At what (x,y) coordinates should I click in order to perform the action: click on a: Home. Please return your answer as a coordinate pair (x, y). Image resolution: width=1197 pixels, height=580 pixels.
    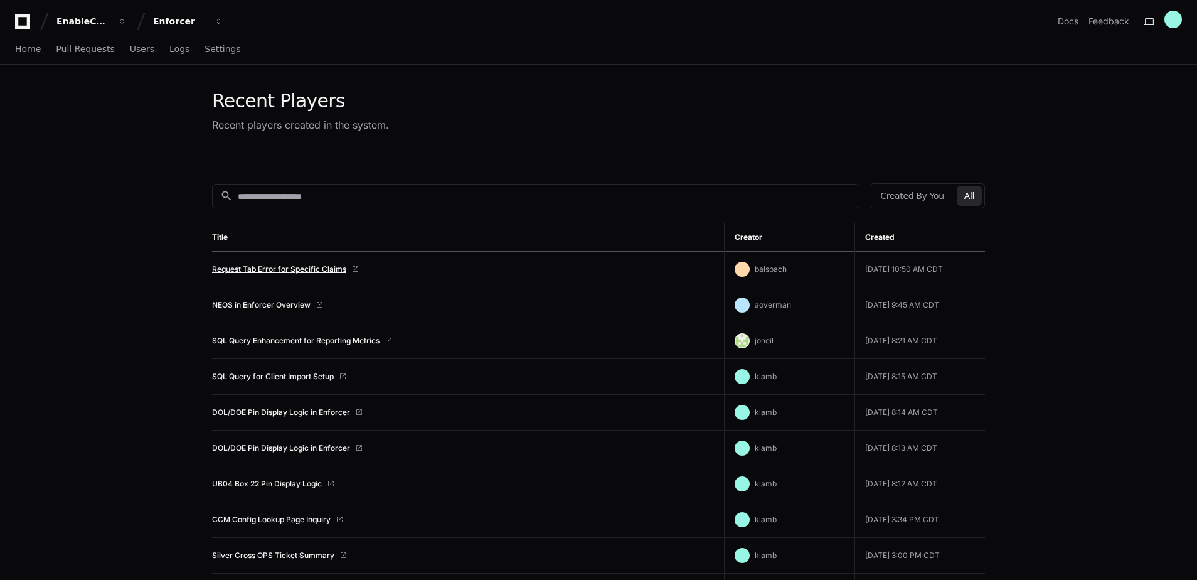
    Looking at the image, I should click on (28, 50).